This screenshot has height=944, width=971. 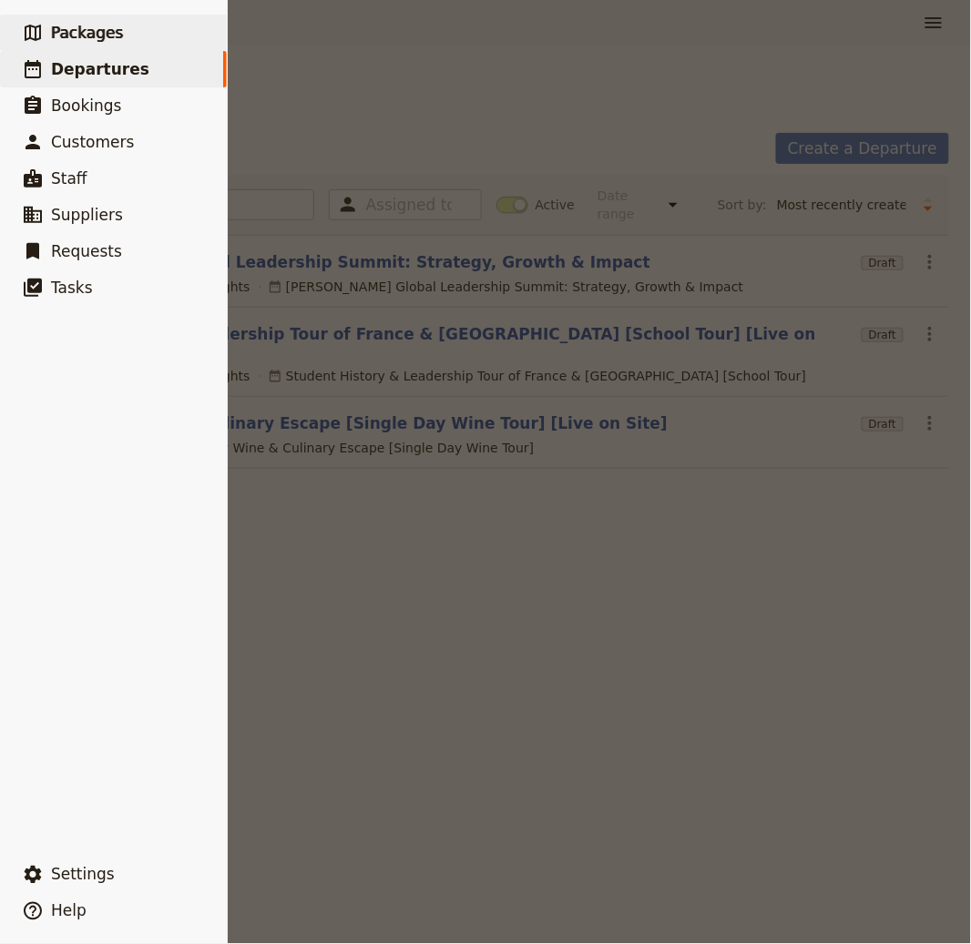 What do you see at coordinates (83, 875) in the screenshot?
I see `span: Settings` at bounding box center [83, 875].